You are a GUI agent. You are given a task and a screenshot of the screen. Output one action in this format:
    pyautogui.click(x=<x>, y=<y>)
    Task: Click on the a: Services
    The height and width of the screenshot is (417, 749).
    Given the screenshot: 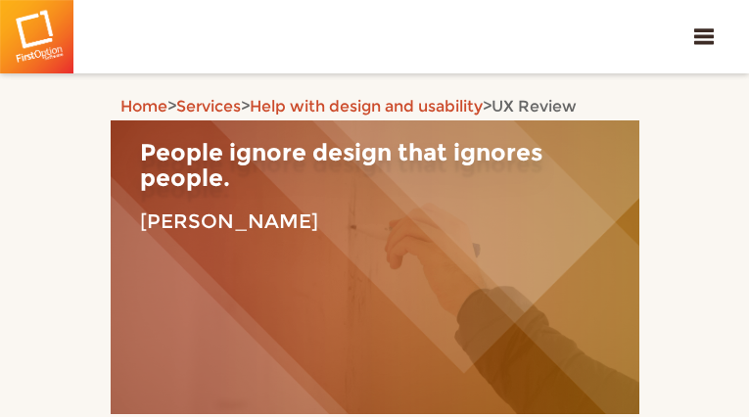 What is the action you would take?
    pyautogui.click(x=209, y=106)
    